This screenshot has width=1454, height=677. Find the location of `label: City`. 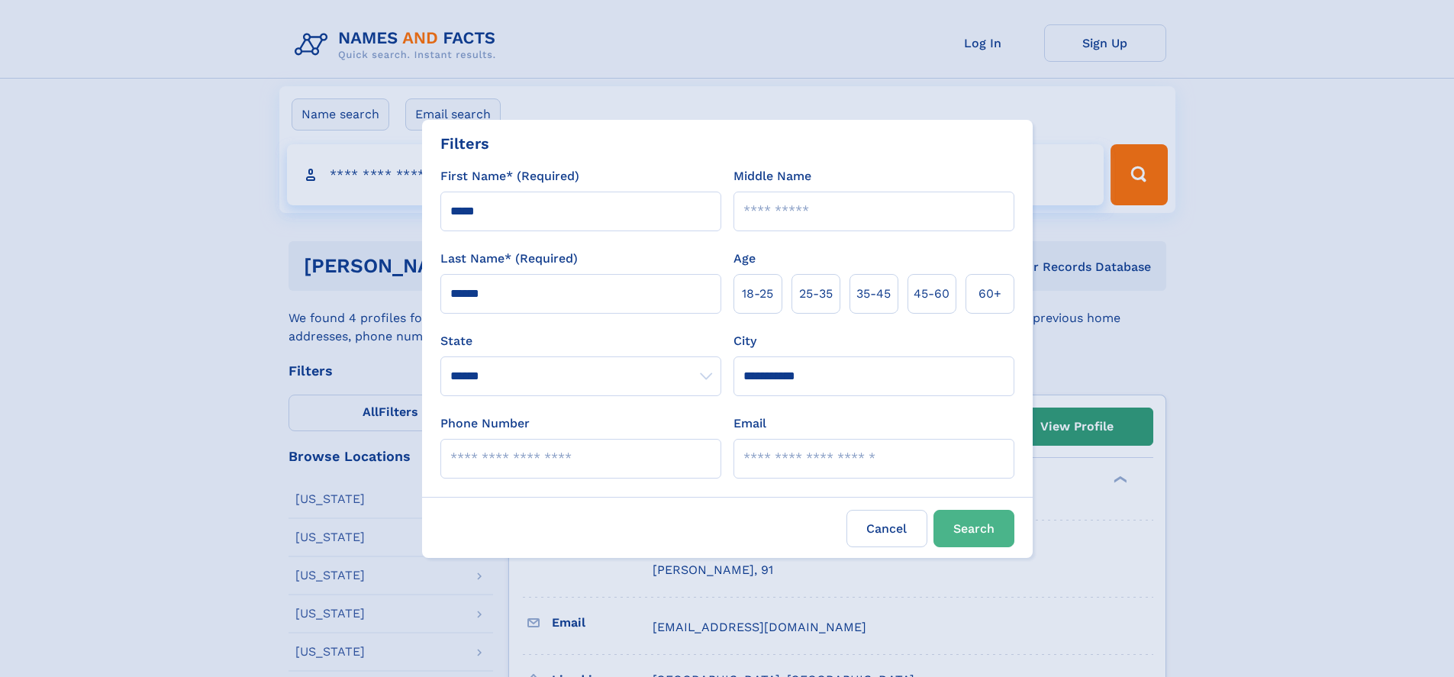

label: City is located at coordinates (745, 341).